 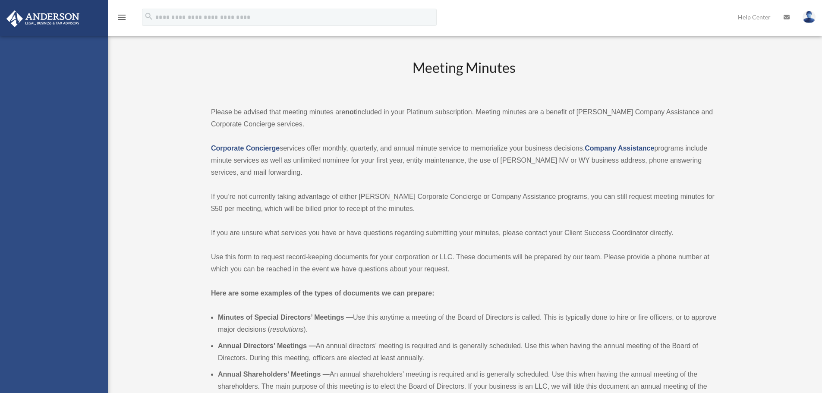 What do you see at coordinates (468, 324) in the screenshot?
I see `li: Use this anytime a meeting of the Board of Directors is called. This is typically done to hire or...` at bounding box center [468, 324].